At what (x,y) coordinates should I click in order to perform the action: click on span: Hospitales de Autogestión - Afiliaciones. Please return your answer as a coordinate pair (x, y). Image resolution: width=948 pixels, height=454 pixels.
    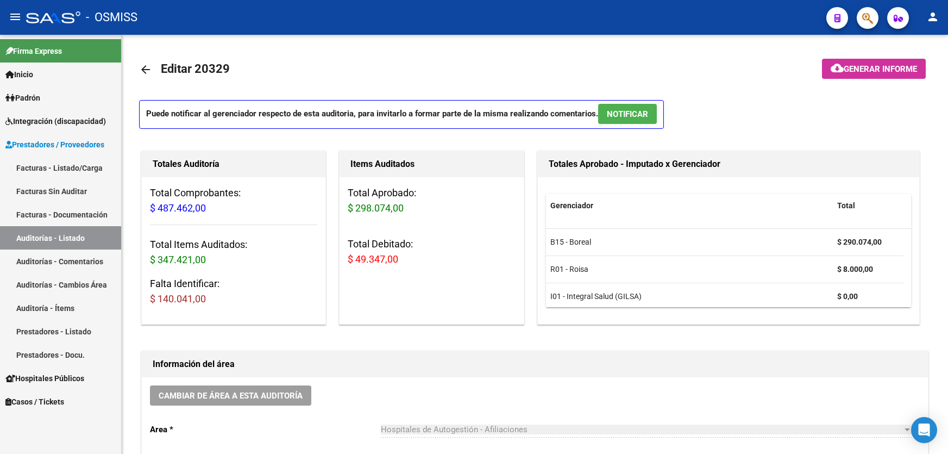
    Looking at the image, I should click on (454, 429).